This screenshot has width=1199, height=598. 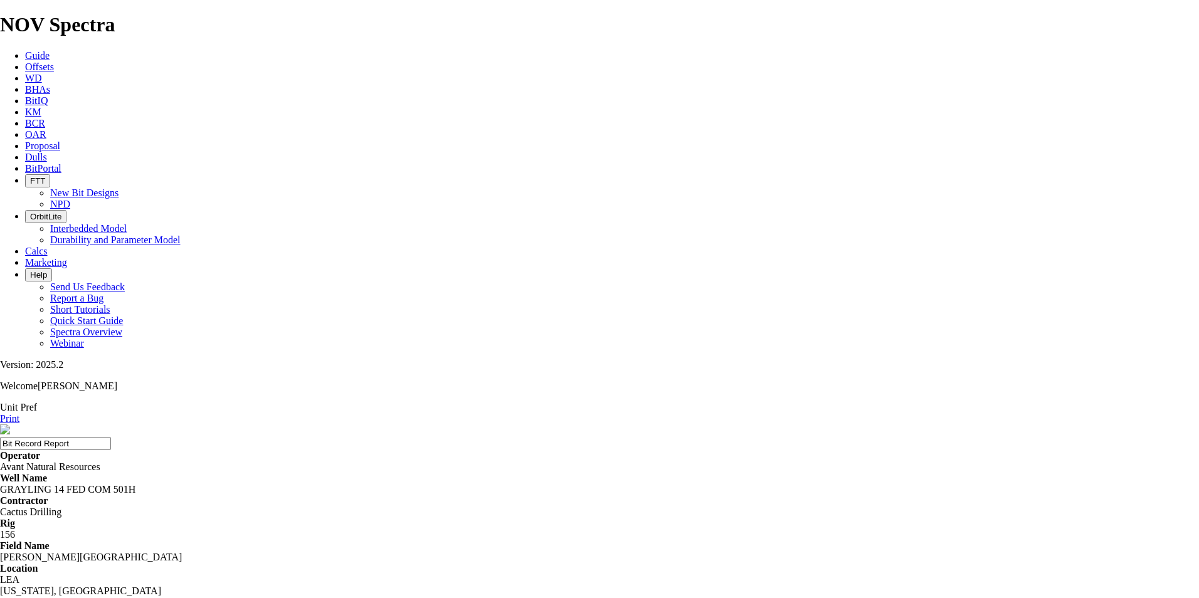 What do you see at coordinates (33, 112) in the screenshot?
I see `span: KM` at bounding box center [33, 112].